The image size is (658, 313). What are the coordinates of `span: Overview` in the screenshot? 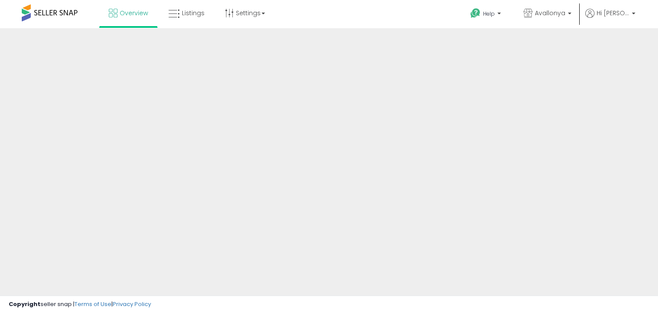 It's located at (134, 13).